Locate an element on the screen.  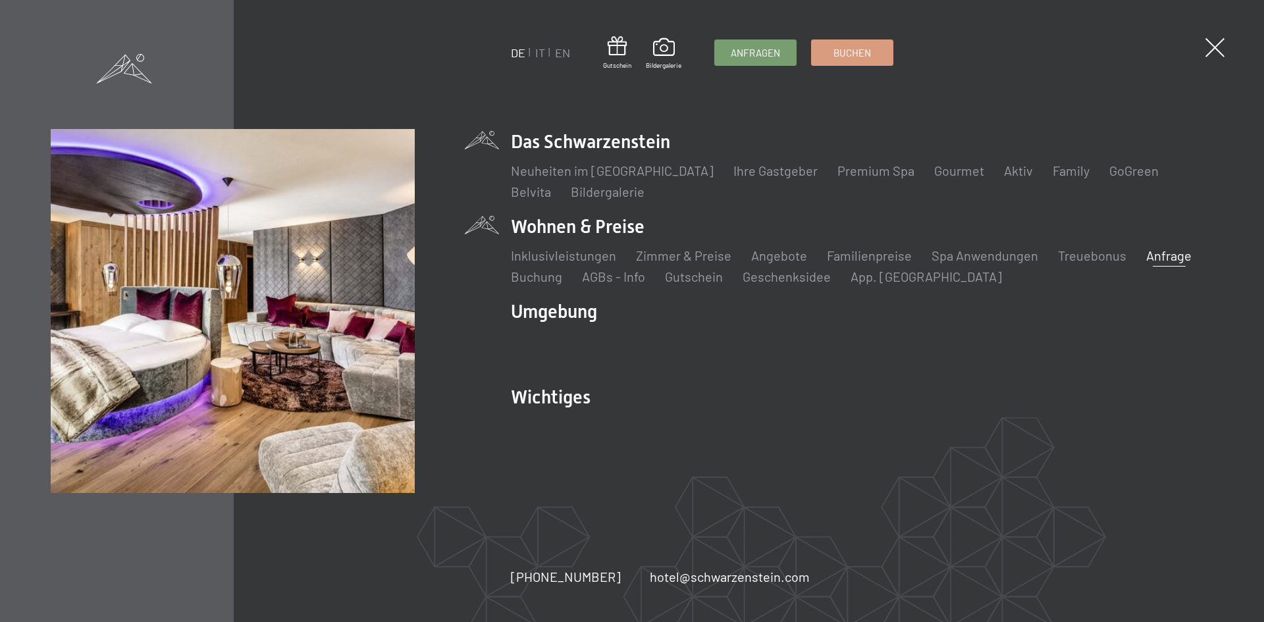
span: Gutschein is located at coordinates (617, 65).